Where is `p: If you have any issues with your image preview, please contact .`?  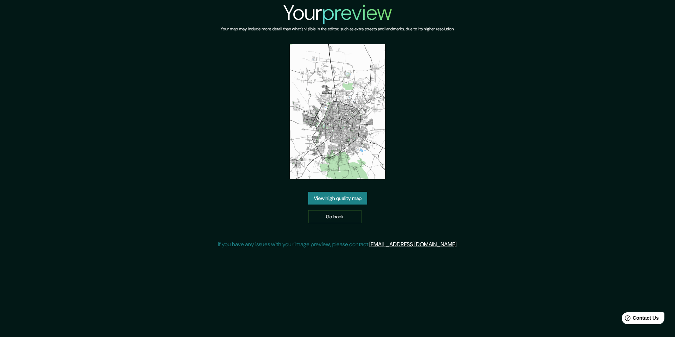 p: If you have any issues with your image preview, please contact . is located at coordinates (338, 244).